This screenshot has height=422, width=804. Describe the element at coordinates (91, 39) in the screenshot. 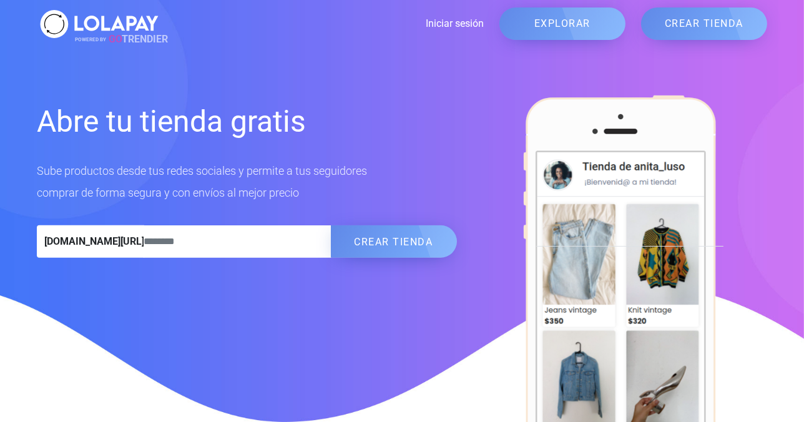

I see `span: POWERED BY` at that location.